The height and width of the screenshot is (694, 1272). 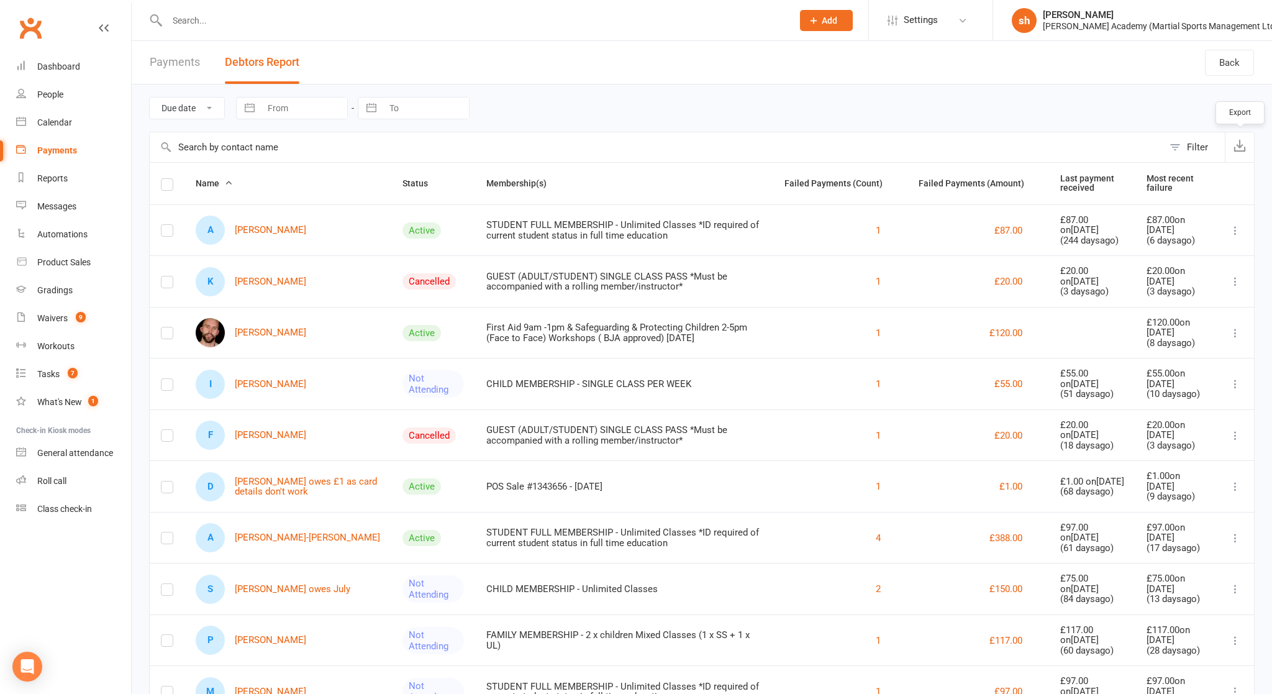 What do you see at coordinates (52, 178) in the screenshot?
I see `div: Reports` at bounding box center [52, 178].